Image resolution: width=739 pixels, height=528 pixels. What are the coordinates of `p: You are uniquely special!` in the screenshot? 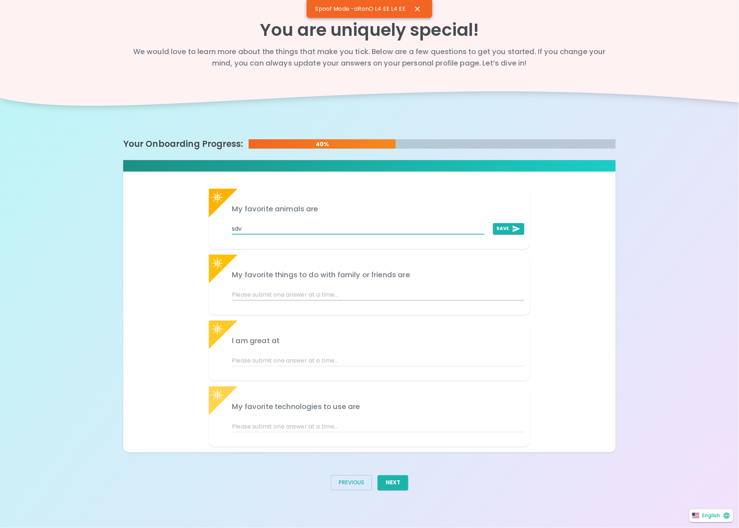 It's located at (370, 30).